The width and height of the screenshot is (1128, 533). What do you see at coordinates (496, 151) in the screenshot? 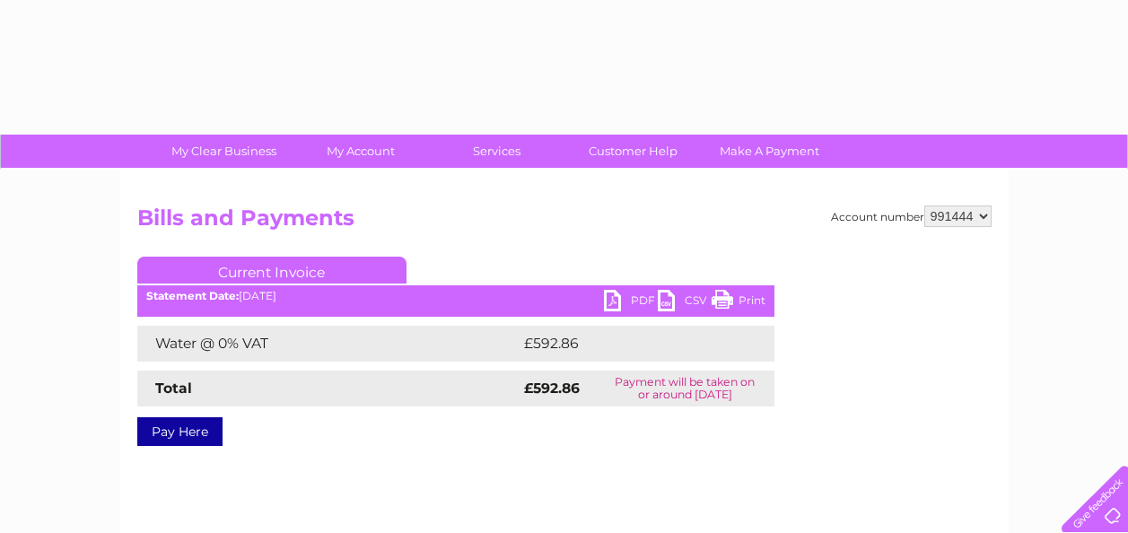
I see `a: Services` at bounding box center [496, 151].